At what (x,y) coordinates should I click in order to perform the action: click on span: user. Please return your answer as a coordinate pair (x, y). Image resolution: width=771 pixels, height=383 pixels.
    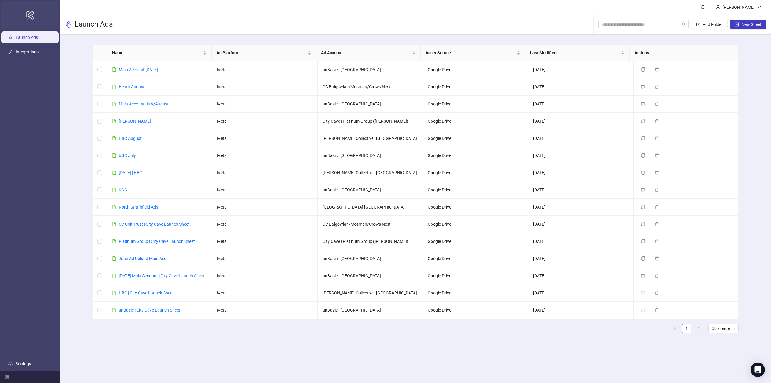
    Looking at the image, I should click on (718, 7).